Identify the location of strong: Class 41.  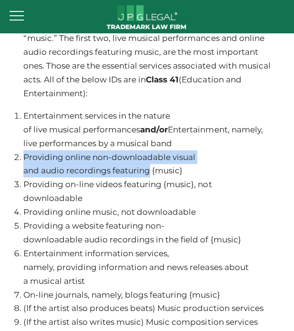
(162, 80).